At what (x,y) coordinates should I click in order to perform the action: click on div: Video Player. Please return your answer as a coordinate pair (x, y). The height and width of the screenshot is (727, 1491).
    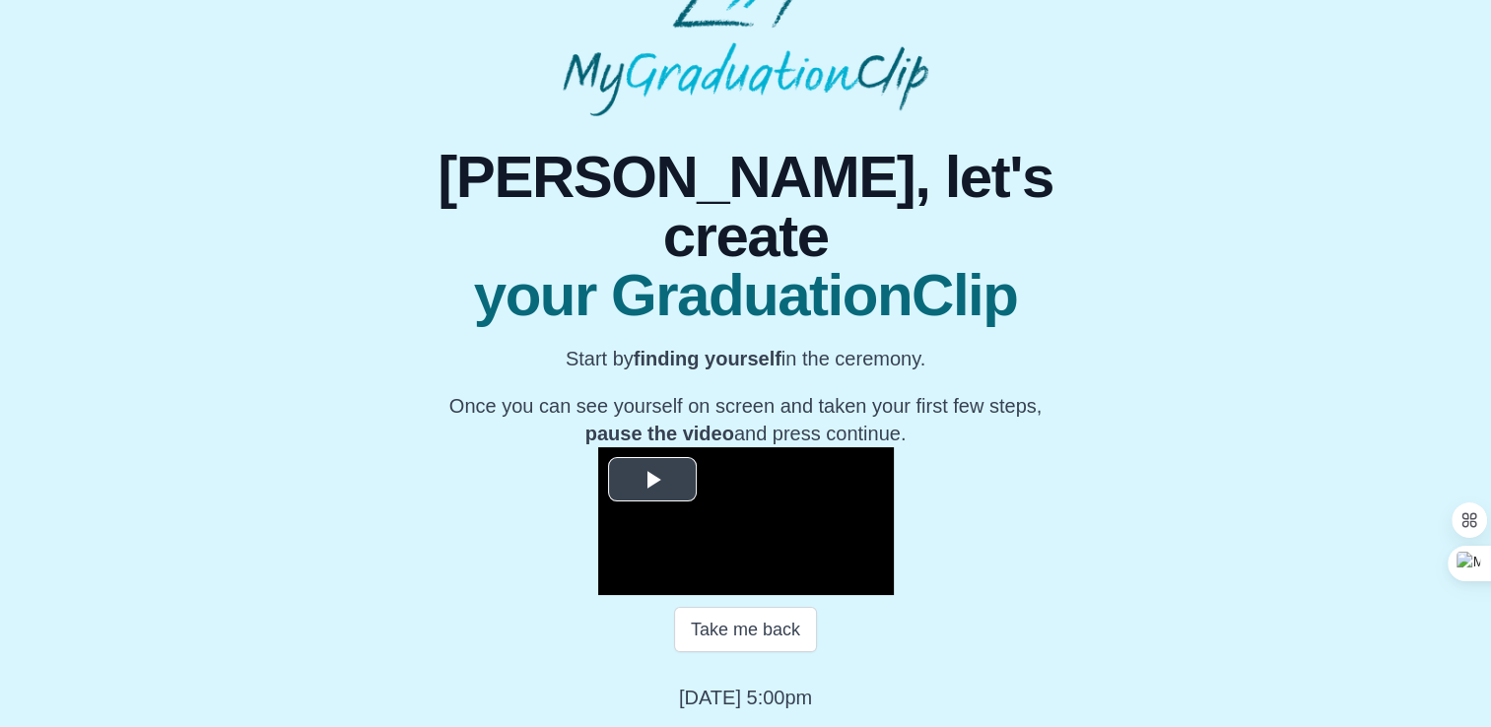
    Looking at the image, I should click on (746, 521).